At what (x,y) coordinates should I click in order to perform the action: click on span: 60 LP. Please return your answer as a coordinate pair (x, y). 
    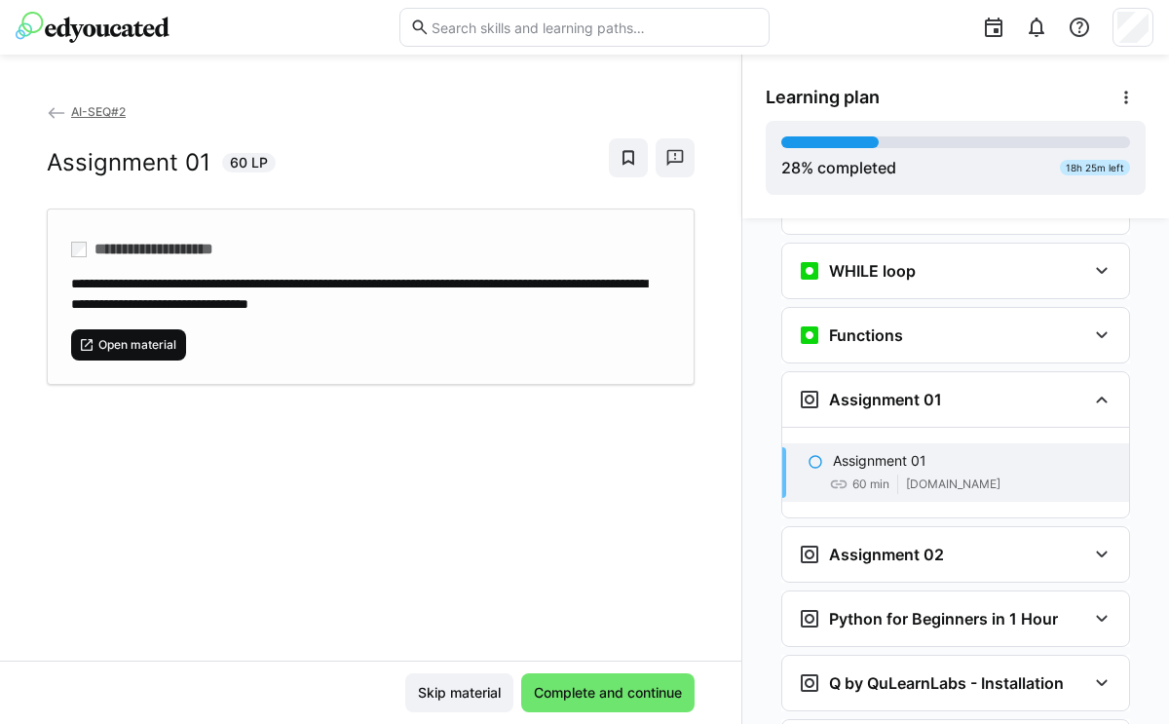
    Looking at the image, I should click on (248, 163).